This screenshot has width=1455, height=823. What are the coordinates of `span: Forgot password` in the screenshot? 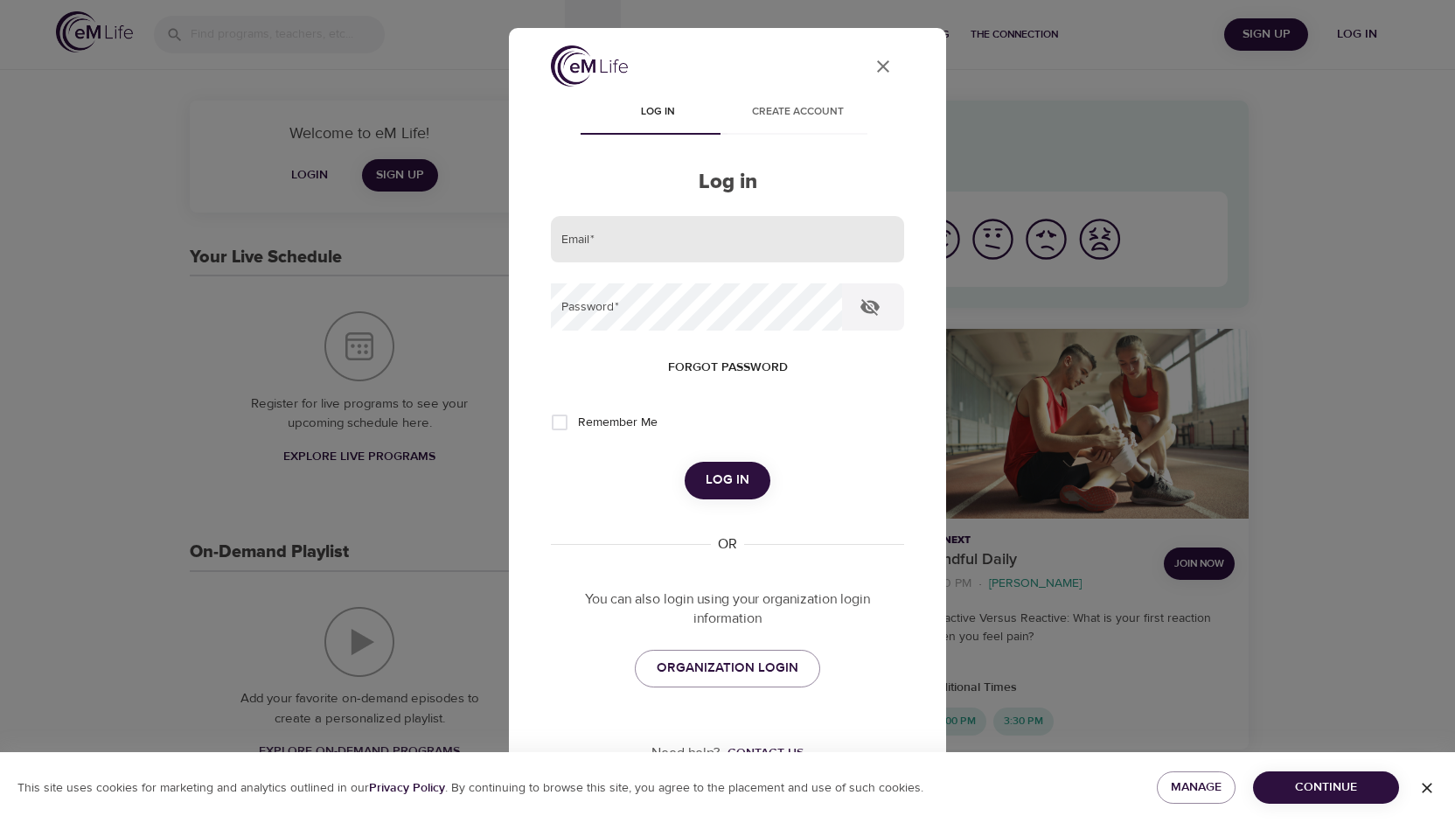 It's located at (727, 367).